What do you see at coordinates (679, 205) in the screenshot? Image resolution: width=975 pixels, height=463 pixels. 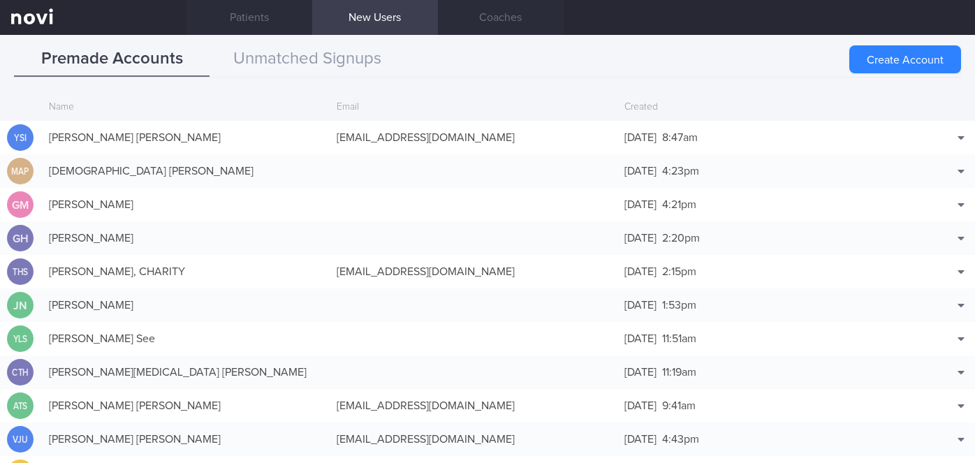 I see `span: 4:21pm` at bounding box center [679, 205].